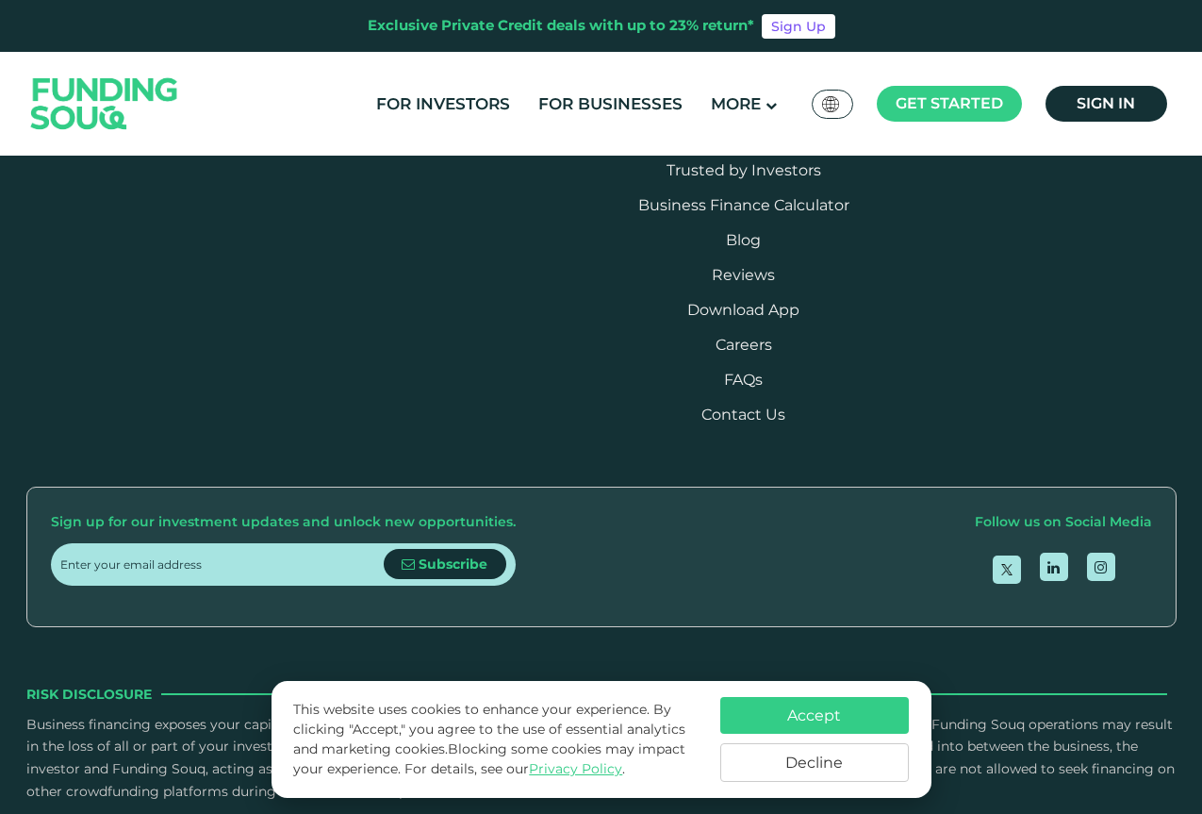 The image size is (1202, 814). What do you see at coordinates (743, 240) in the screenshot?
I see `a: Blog` at bounding box center [743, 240].